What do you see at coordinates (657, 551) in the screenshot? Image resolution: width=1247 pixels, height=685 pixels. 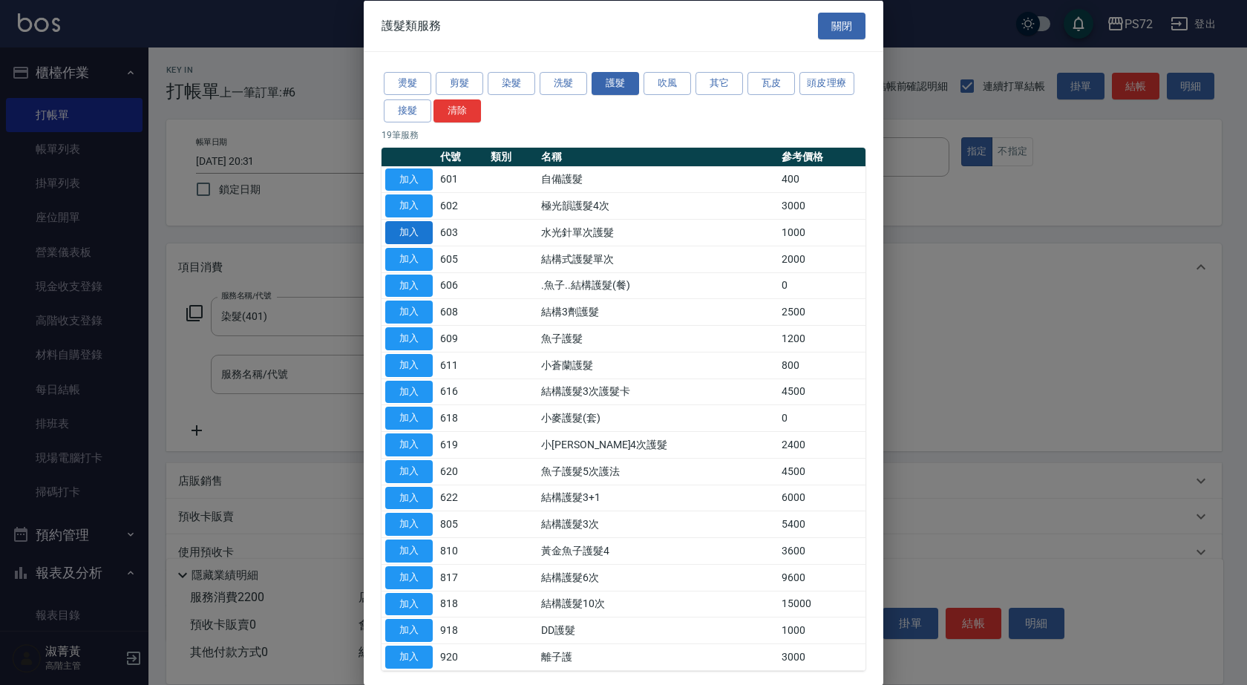 I see `td: 黃金魚子護髮4` at bounding box center [657, 551].